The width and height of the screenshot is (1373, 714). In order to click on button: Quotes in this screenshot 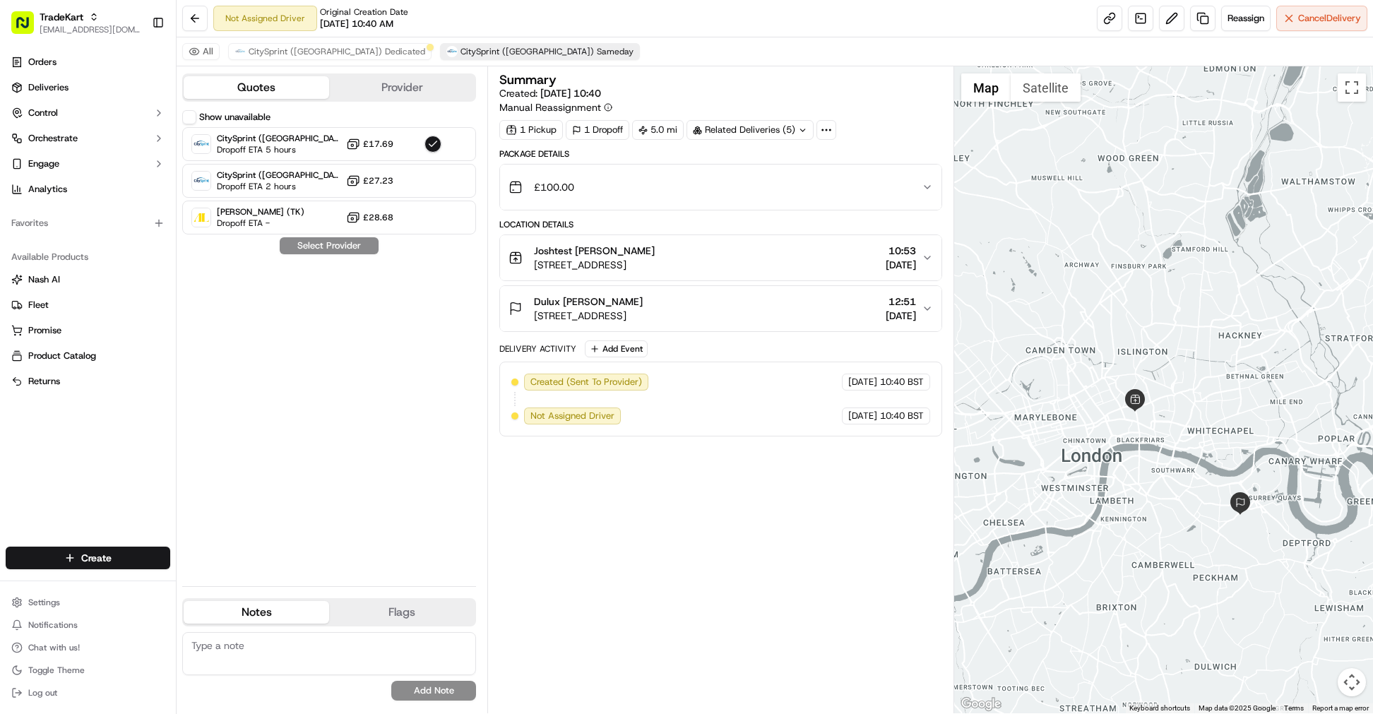, I will do `click(256, 88)`.